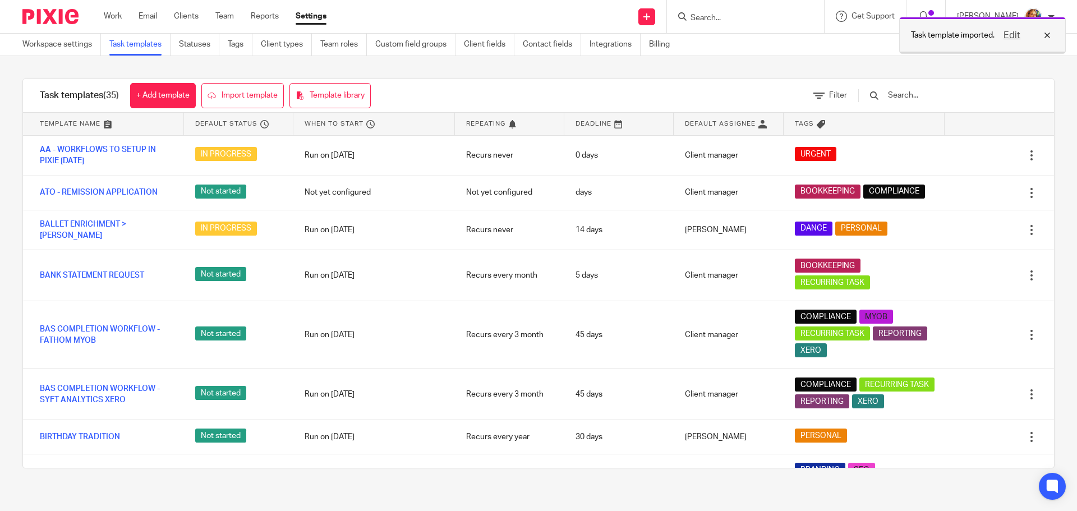 The width and height of the screenshot is (1077, 511). What do you see at coordinates (70, 123) in the screenshot?
I see `span: Template name` at bounding box center [70, 123].